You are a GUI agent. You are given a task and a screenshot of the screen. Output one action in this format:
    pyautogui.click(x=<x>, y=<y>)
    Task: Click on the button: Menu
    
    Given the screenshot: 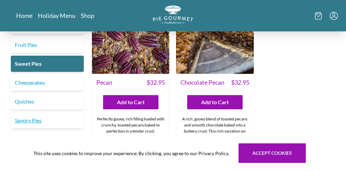 What is the action you would take?
    pyautogui.click(x=334, y=16)
    